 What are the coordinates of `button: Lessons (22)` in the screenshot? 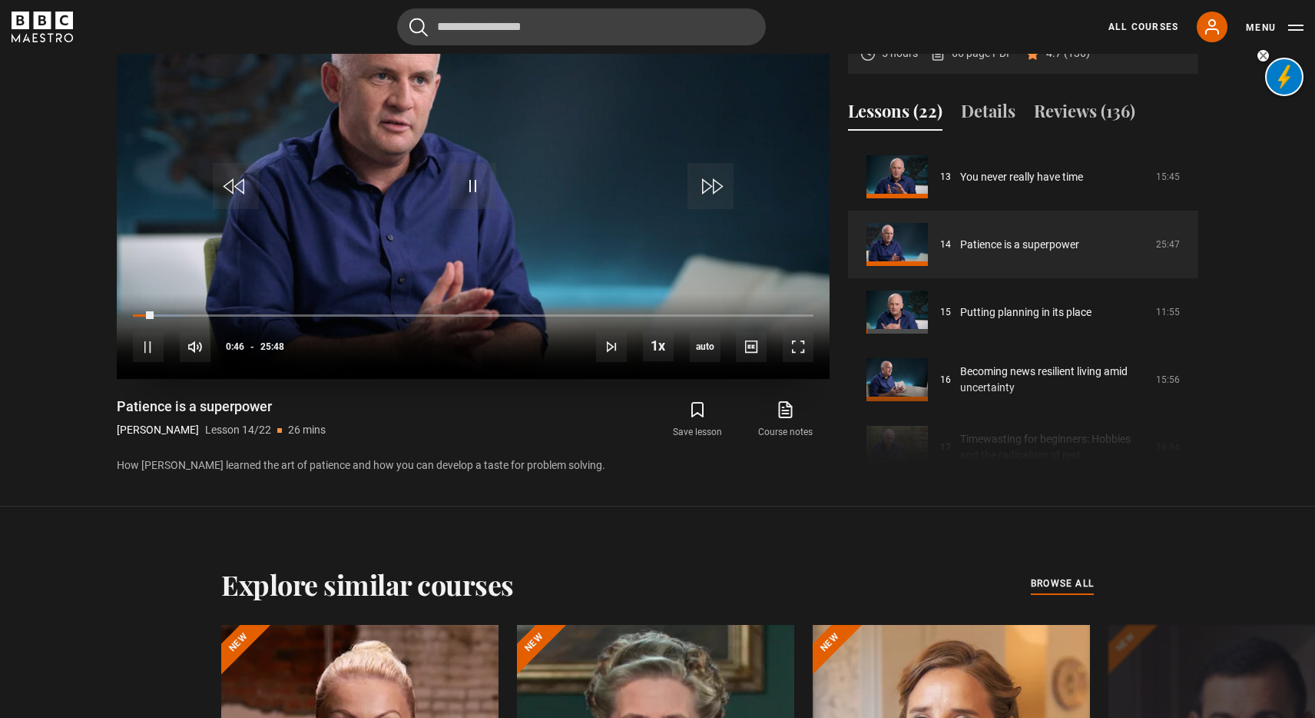 It's located at (895, 114).